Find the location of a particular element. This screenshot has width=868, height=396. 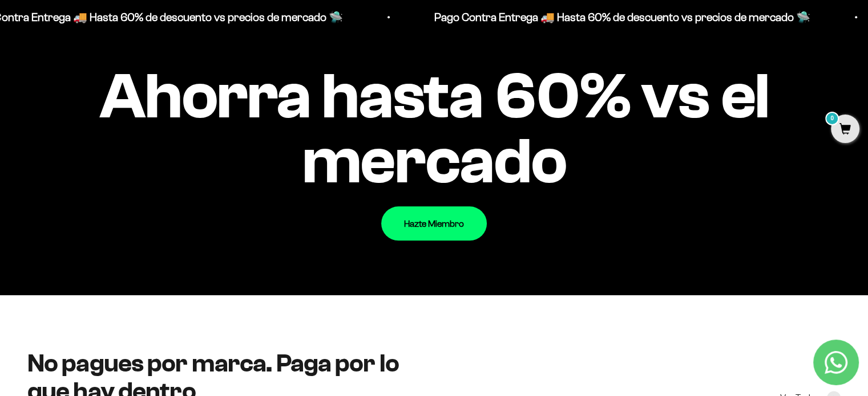

a: 0 is located at coordinates (845, 130).